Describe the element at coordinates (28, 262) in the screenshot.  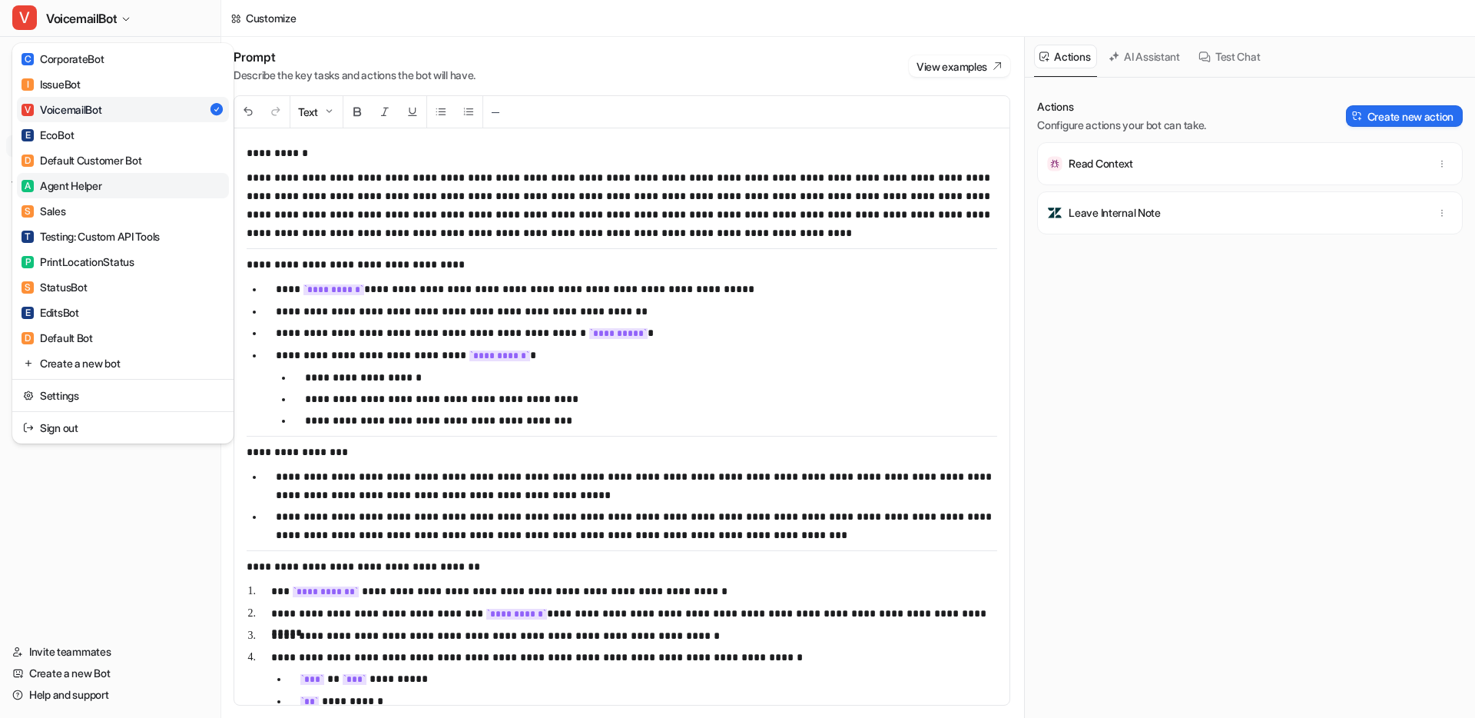
I see `span: P` at that location.